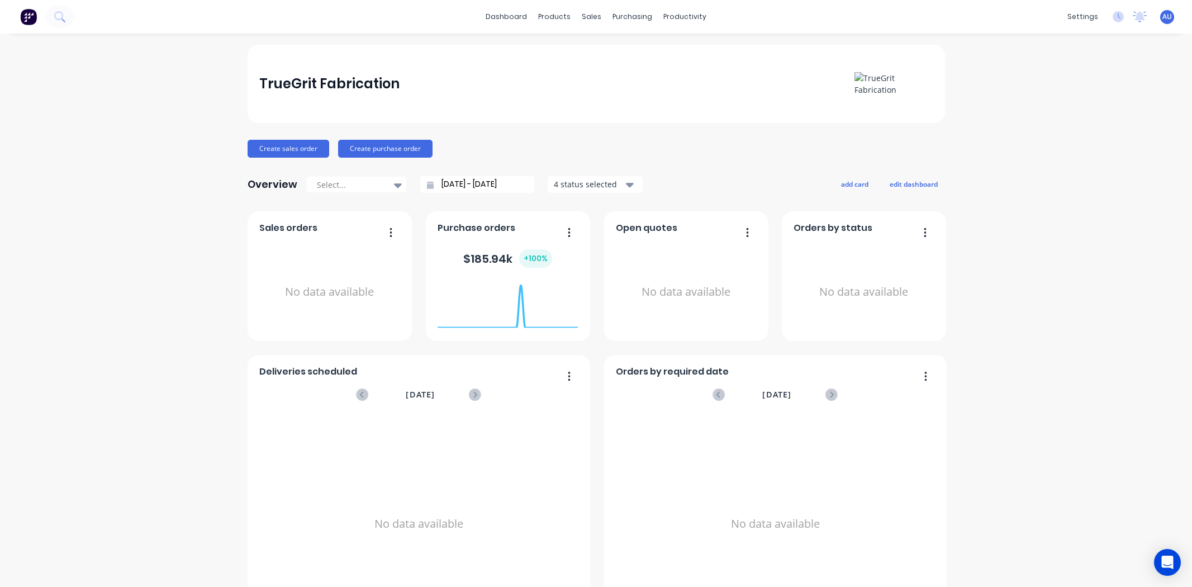  I want to click on span: Deliveries scheduled, so click(308, 372).